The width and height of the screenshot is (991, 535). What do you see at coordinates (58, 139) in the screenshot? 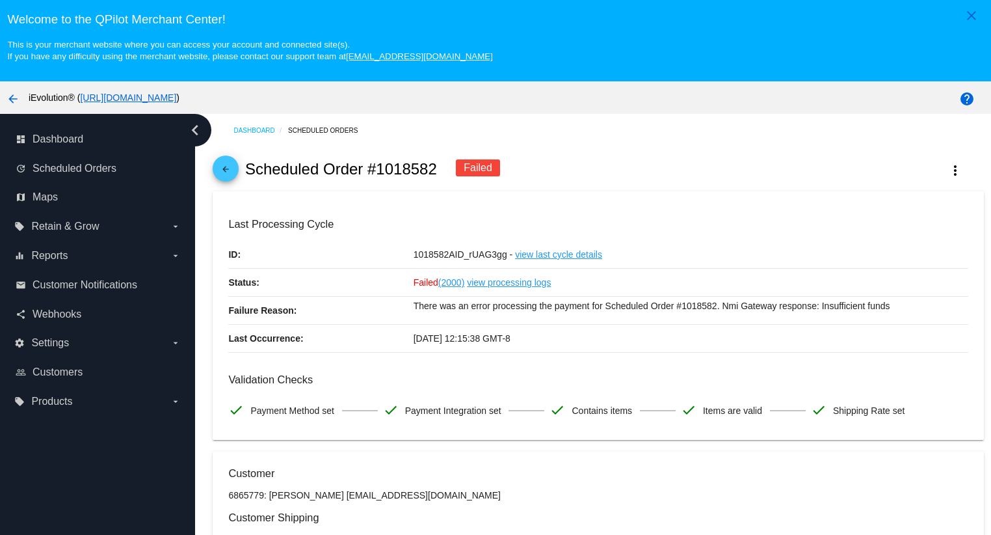
I see `span: Dashboard` at bounding box center [58, 139].